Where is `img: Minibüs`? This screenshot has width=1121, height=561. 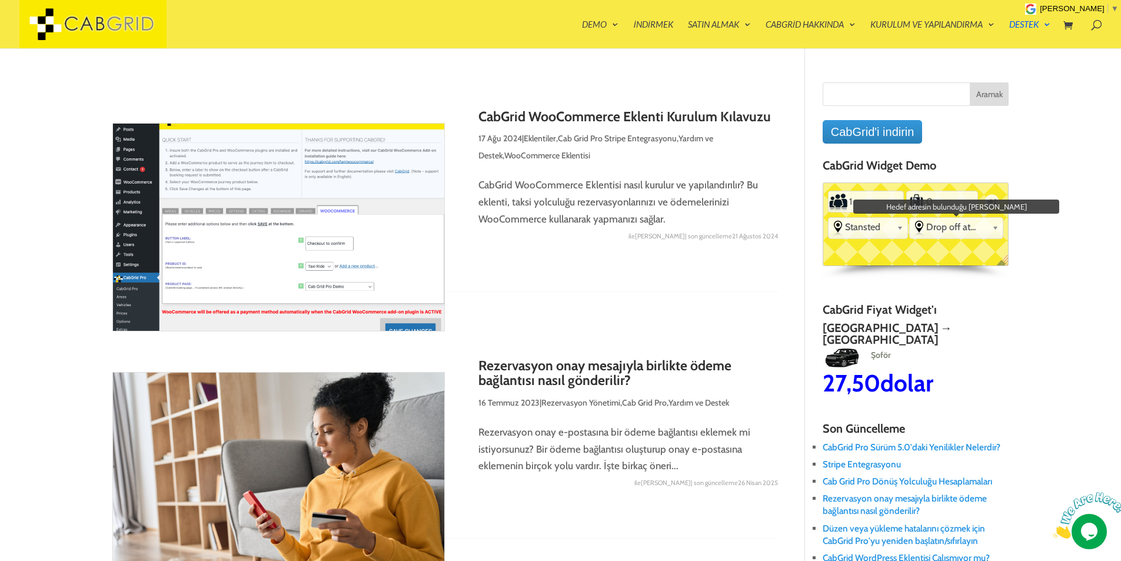 img: Minibüs is located at coordinates (1027, 346).